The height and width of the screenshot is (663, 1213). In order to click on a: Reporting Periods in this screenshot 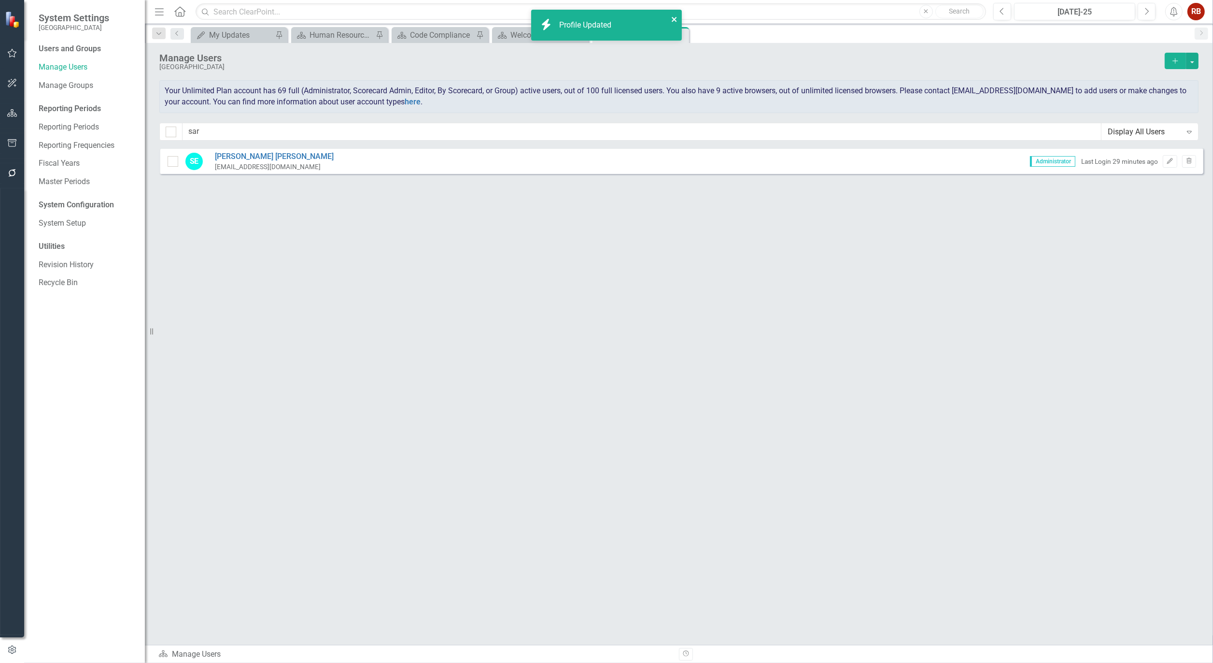, I will do `click(87, 127)`.